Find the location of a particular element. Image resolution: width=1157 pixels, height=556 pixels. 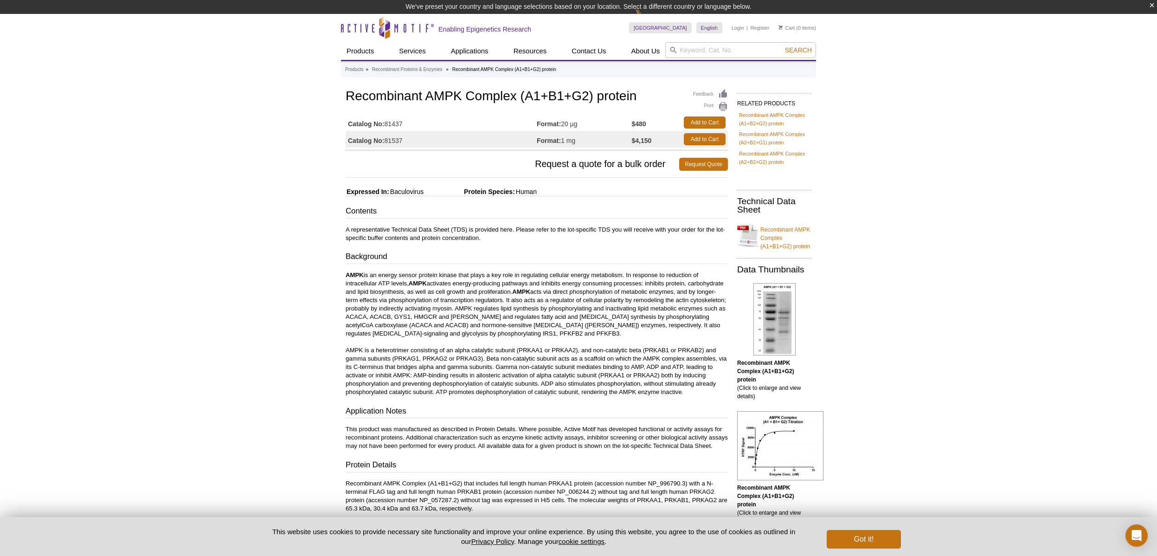

h2: Data Thumbnails is located at coordinates (775, 270).